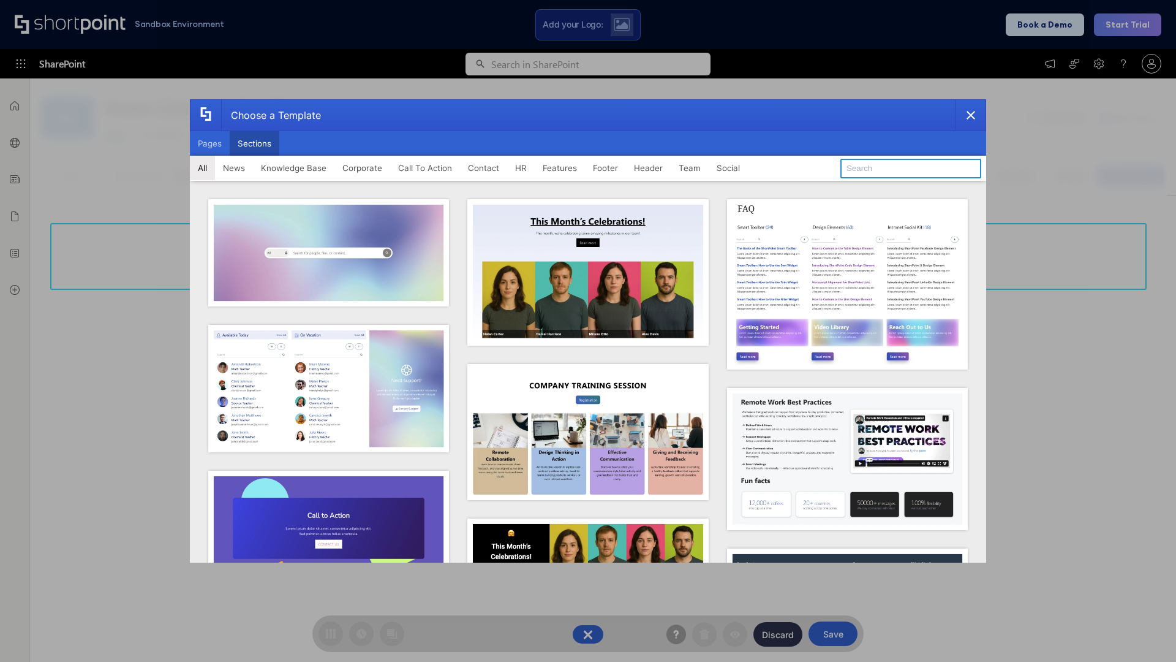  I want to click on button: Features, so click(560, 168).